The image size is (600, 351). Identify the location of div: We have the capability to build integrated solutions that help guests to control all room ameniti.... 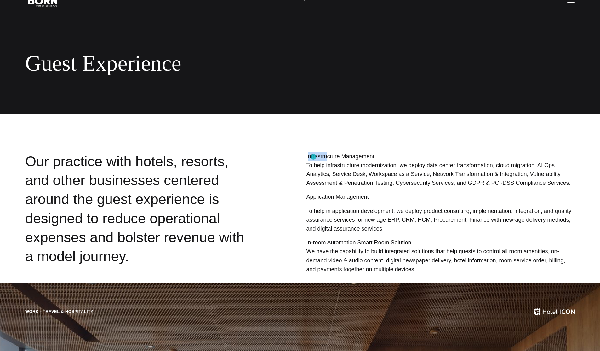
(441, 260).